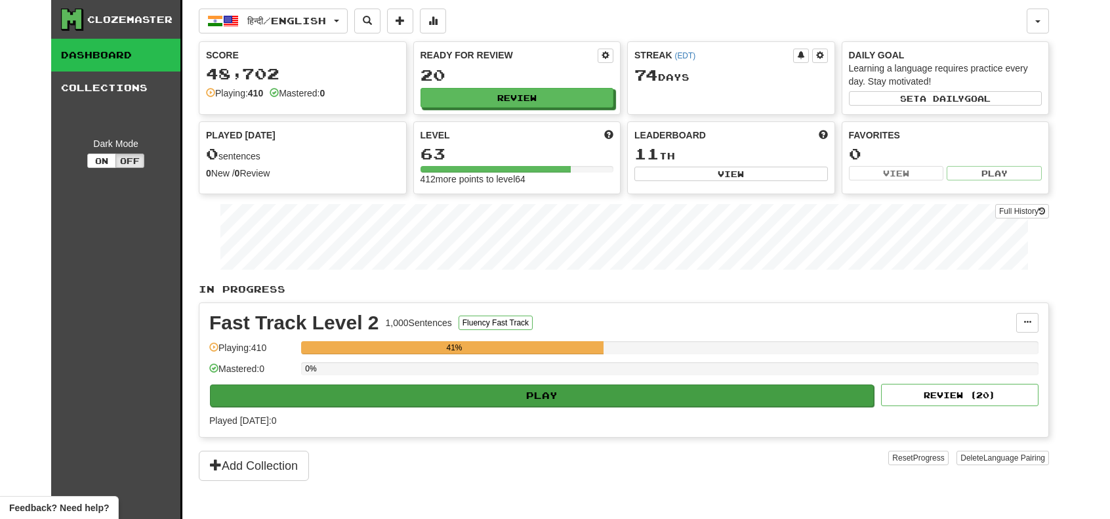  What do you see at coordinates (823, 135) in the screenshot?
I see `span: This week in points, UTC` at bounding box center [823, 135].